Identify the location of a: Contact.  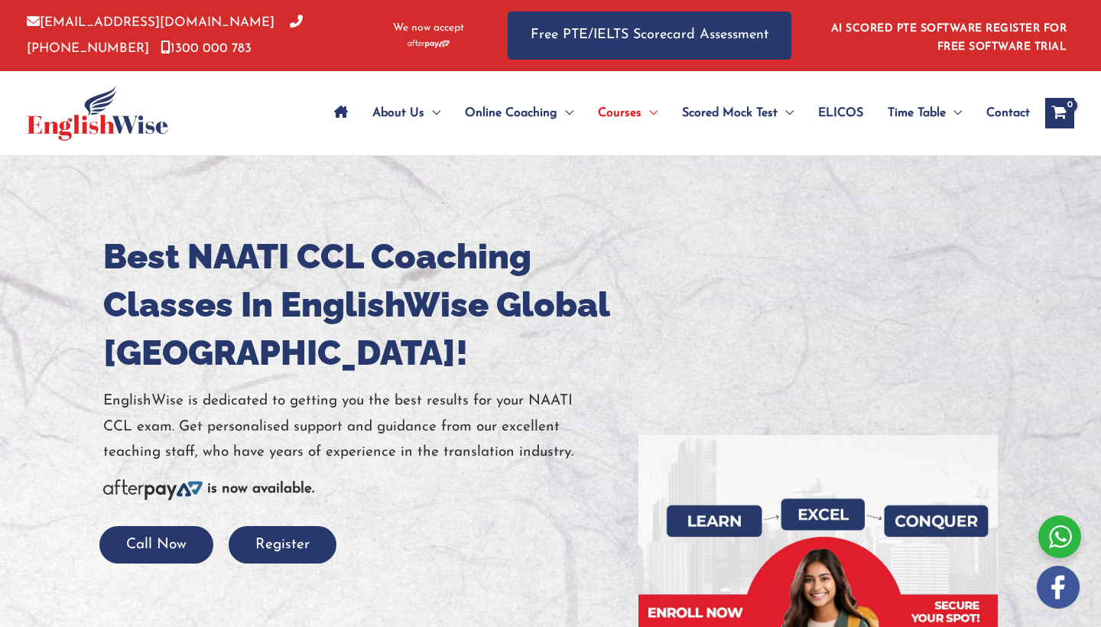
(1002, 113).